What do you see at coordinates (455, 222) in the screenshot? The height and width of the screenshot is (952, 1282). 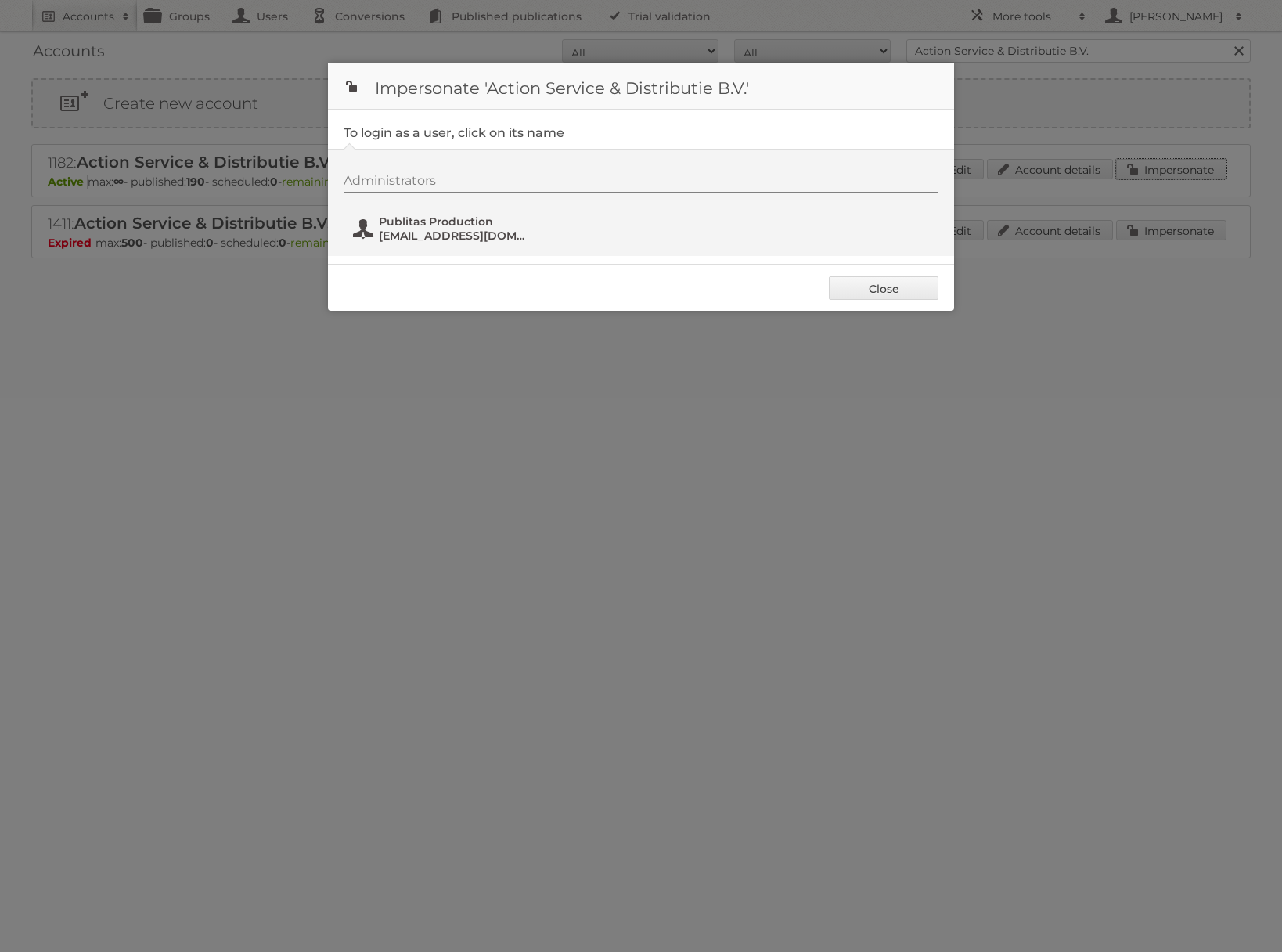 I see `span: Publitas Production` at bounding box center [455, 222].